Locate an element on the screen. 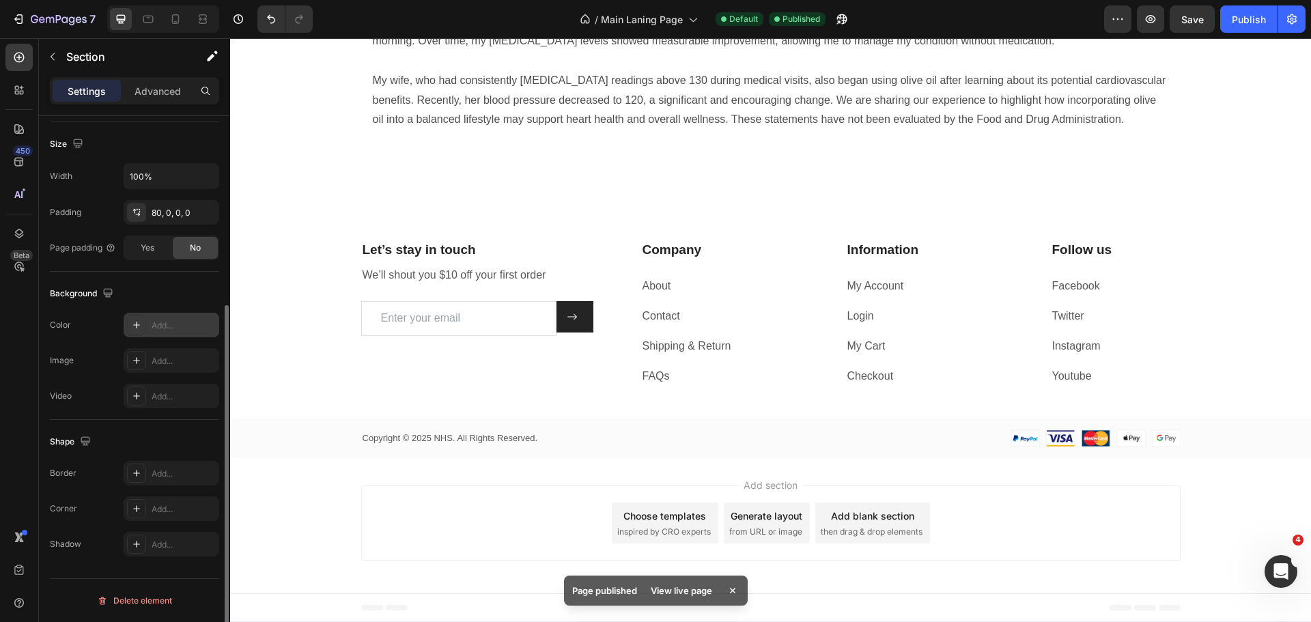 The image size is (1311, 622). button: Save is located at coordinates (1192, 19).